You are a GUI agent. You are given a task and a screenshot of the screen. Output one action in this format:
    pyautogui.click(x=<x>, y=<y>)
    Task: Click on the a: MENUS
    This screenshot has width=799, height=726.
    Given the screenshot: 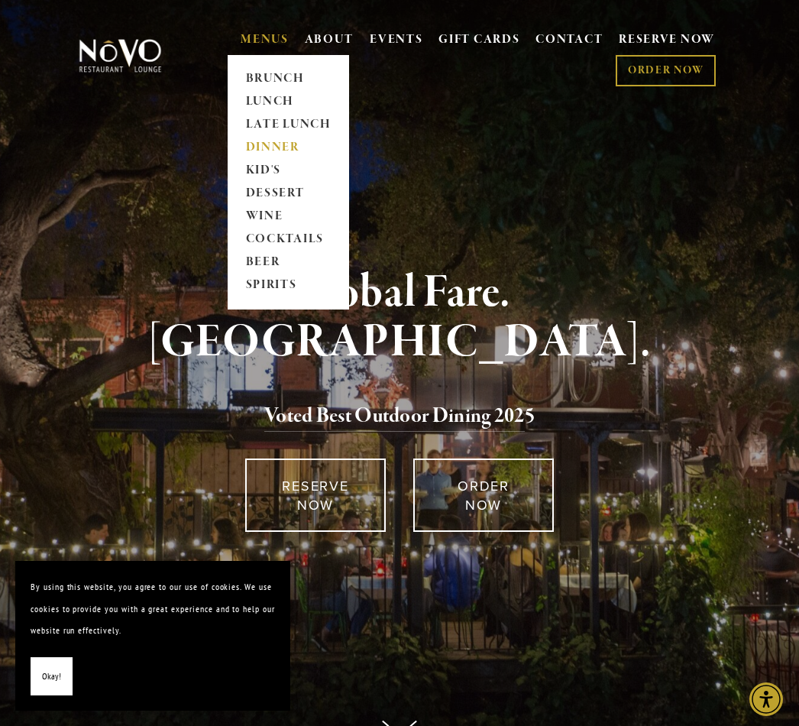 What is the action you would take?
    pyautogui.click(x=264, y=40)
    